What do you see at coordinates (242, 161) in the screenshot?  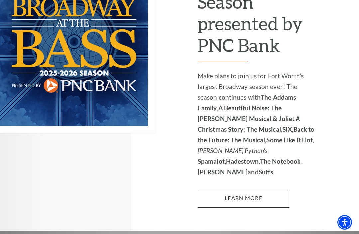 I see `strong: Hadestown` at bounding box center [242, 161].